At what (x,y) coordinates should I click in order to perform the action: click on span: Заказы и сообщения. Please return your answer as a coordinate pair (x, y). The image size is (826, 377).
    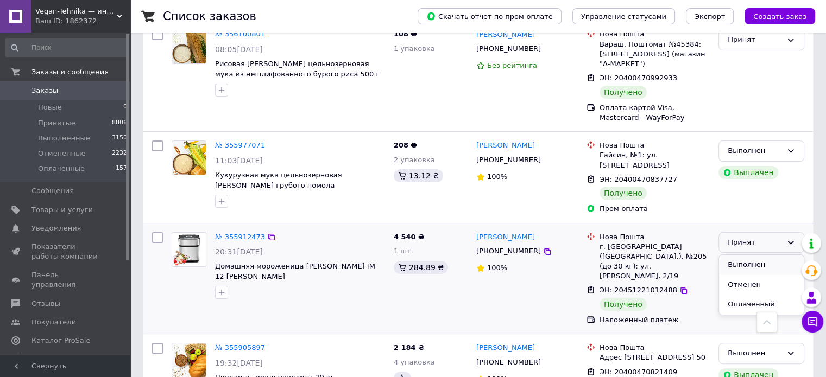
    Looking at the image, I should click on (70, 72).